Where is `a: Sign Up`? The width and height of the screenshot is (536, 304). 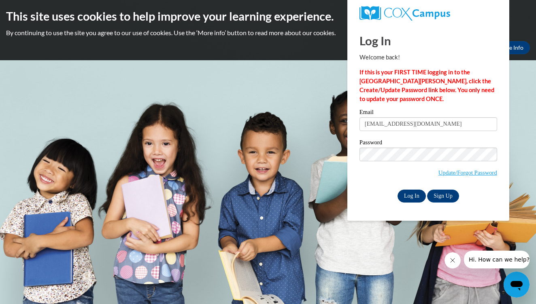 a: Sign Up is located at coordinates (443, 196).